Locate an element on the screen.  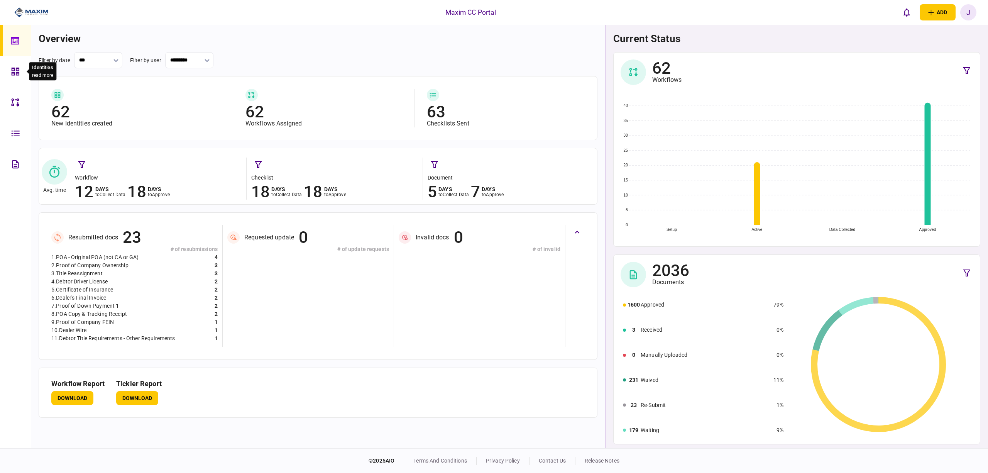
button: open adding identity options is located at coordinates (938, 12).